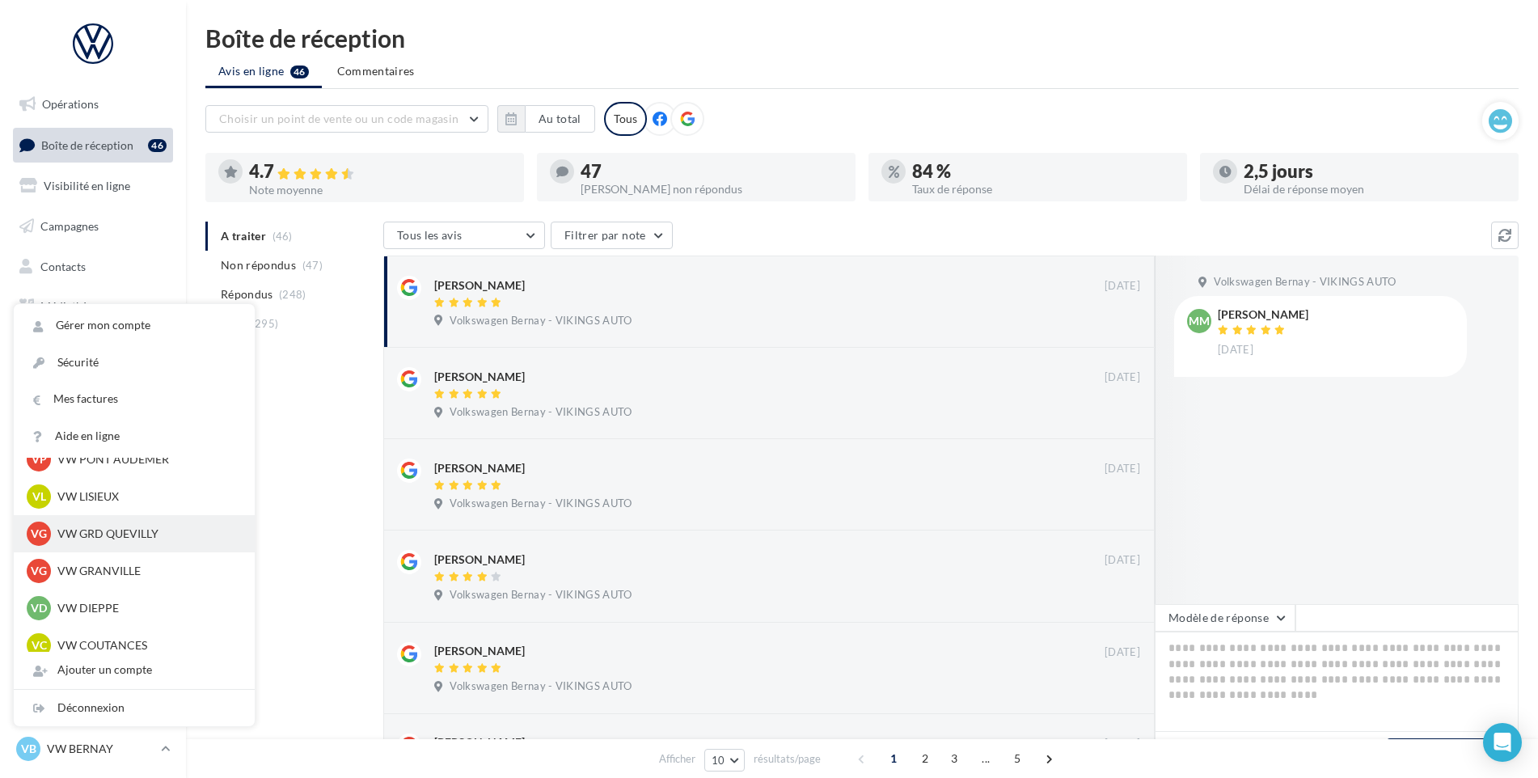 The height and width of the screenshot is (778, 1538). Describe the element at coordinates (146, 534) in the screenshot. I see `p: VW GRD QUEVILLY` at that location.